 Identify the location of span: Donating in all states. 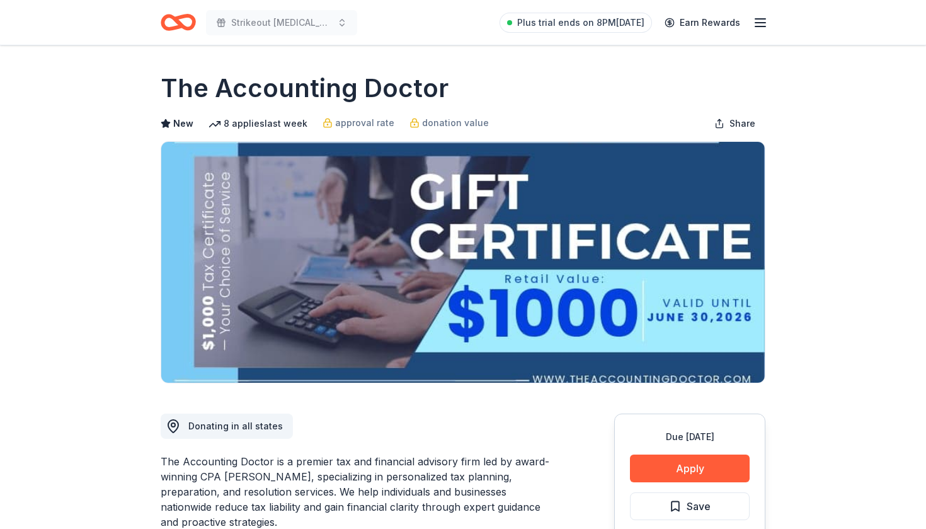
(236, 425).